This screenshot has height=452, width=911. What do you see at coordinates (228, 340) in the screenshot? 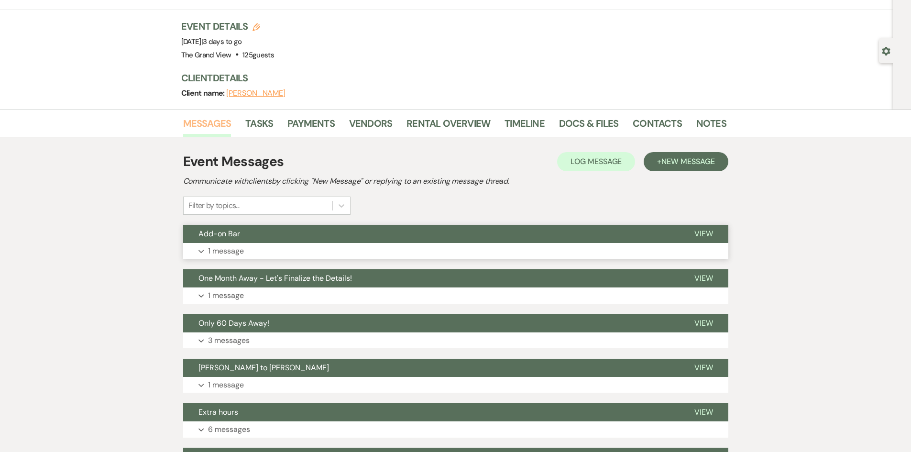
I see `p: 3 messages` at bounding box center [228, 340].